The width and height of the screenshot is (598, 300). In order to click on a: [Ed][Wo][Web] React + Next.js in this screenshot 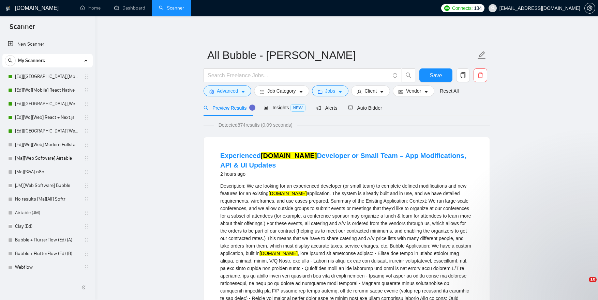, I will do `click(47, 118)`.